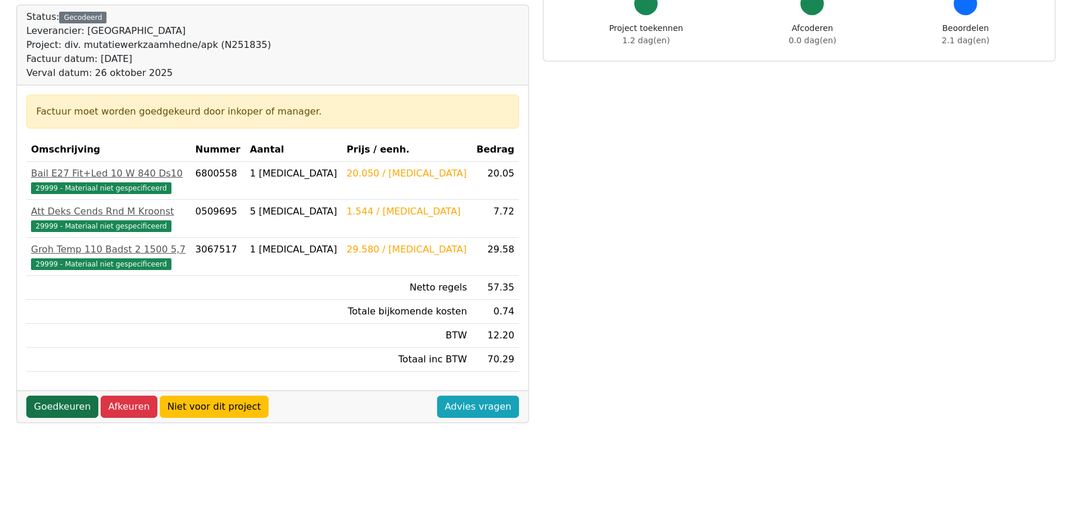 The width and height of the screenshot is (1072, 519). Describe the element at coordinates (646, 35) in the screenshot. I see `div: Project toekennen` at that location.